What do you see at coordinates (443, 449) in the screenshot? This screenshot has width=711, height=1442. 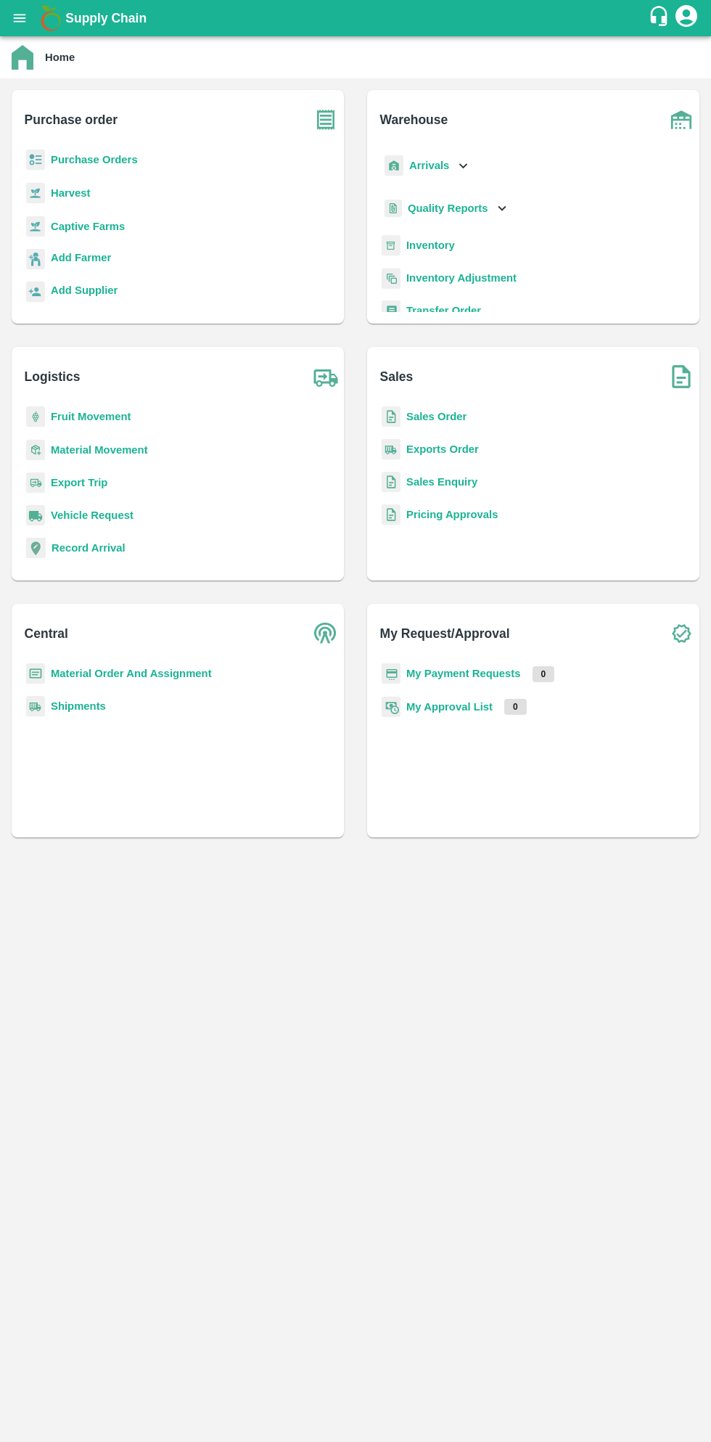 I see `a: Exports Order` at bounding box center [443, 449].